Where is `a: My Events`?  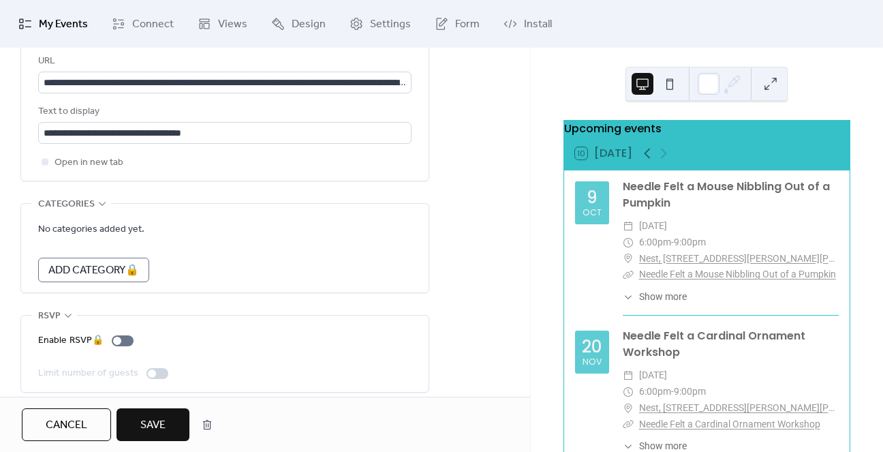 a: My Events is located at coordinates (53, 24).